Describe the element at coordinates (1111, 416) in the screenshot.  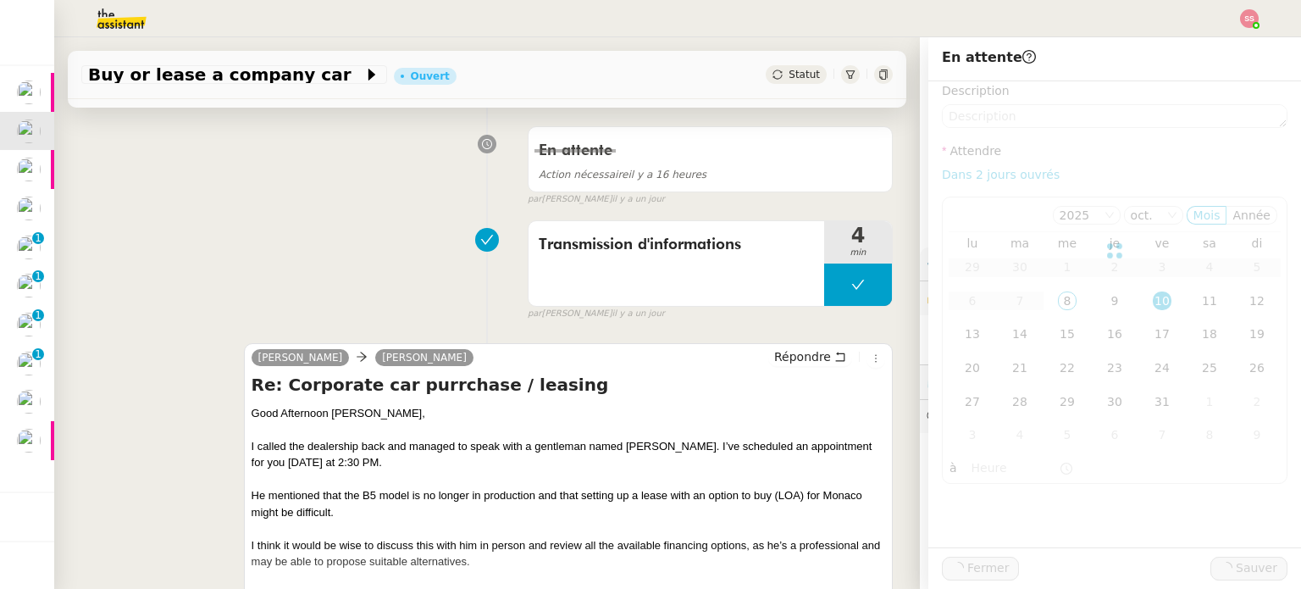
I see `div: 💬Commentaires 12` at that location.